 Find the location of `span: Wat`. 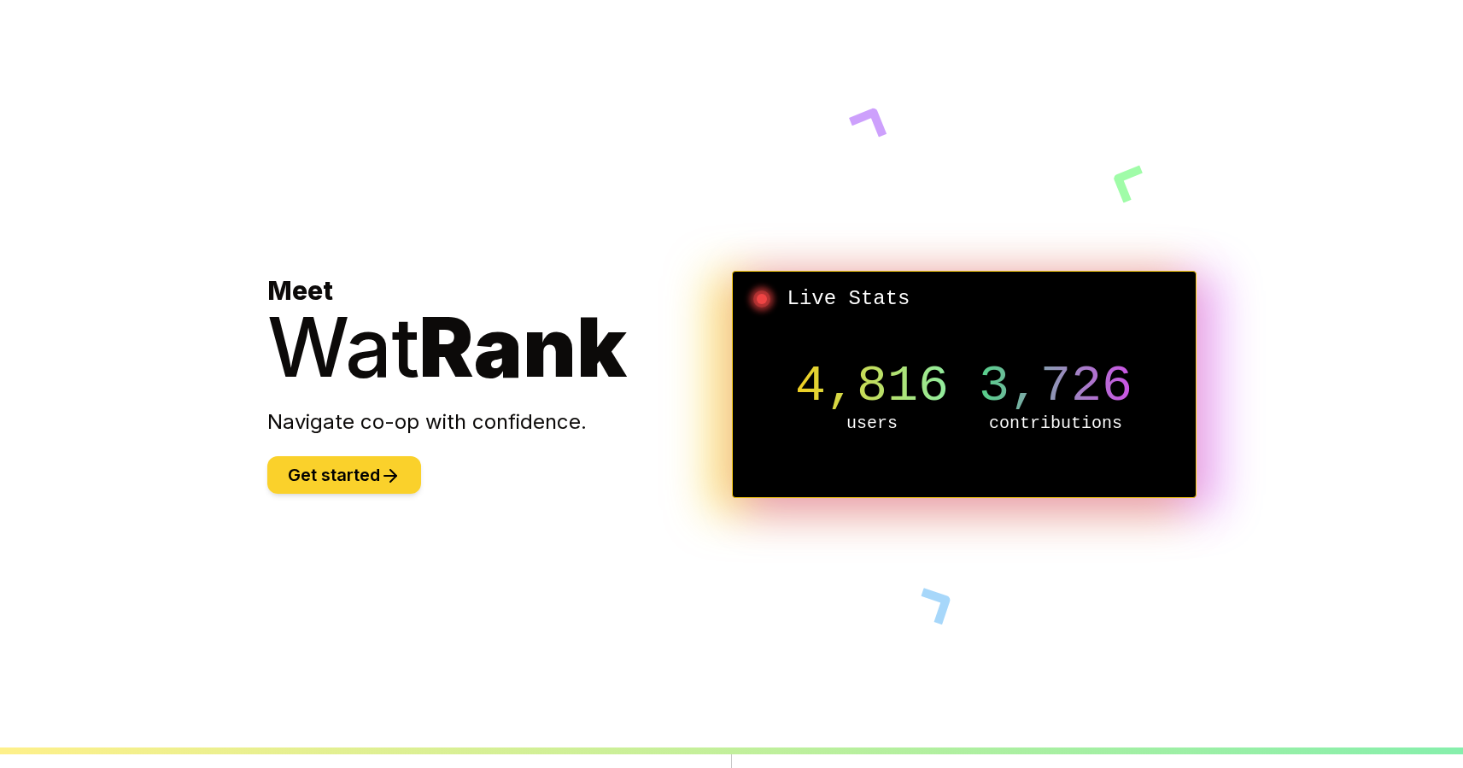

span: Wat is located at coordinates (343, 347).